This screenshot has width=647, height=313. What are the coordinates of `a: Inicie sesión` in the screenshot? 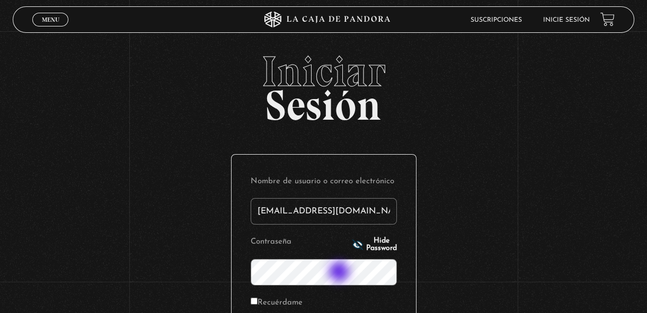 It's located at (567, 20).